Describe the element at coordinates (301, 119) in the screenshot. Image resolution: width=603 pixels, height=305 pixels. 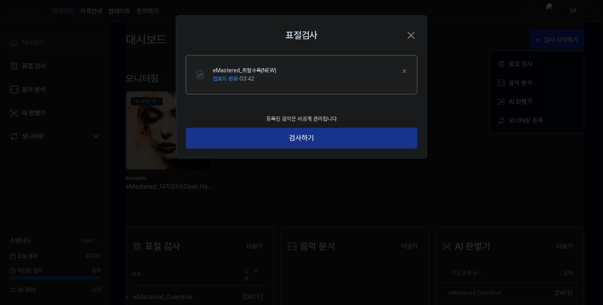
I see `div: 등록된 음악은 비공개 관리됩니다` at that location.